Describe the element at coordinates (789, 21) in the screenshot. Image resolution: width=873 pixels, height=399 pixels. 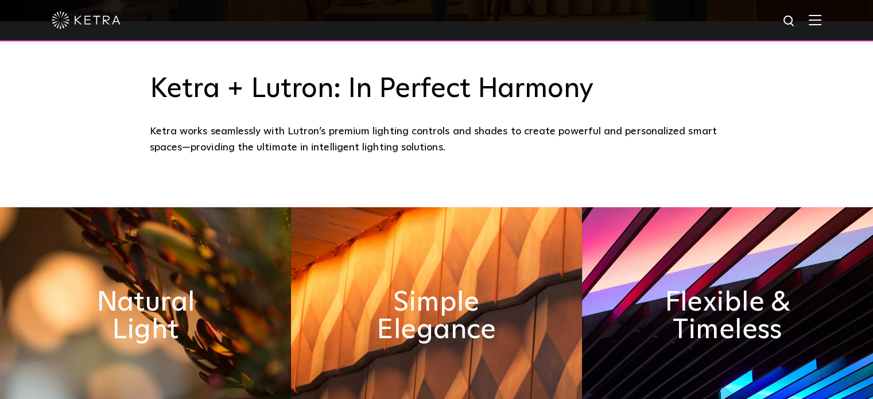
I see `img: search icon` at that location.